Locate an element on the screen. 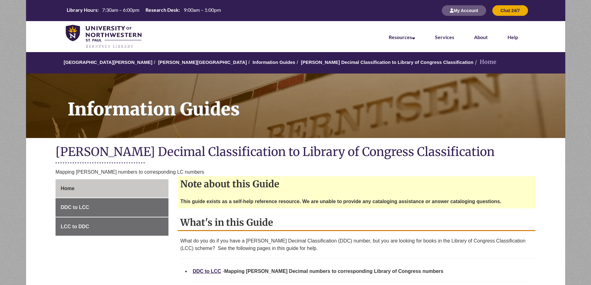 The image size is (591, 285). button: Chat 24/7 is located at coordinates (510, 11).